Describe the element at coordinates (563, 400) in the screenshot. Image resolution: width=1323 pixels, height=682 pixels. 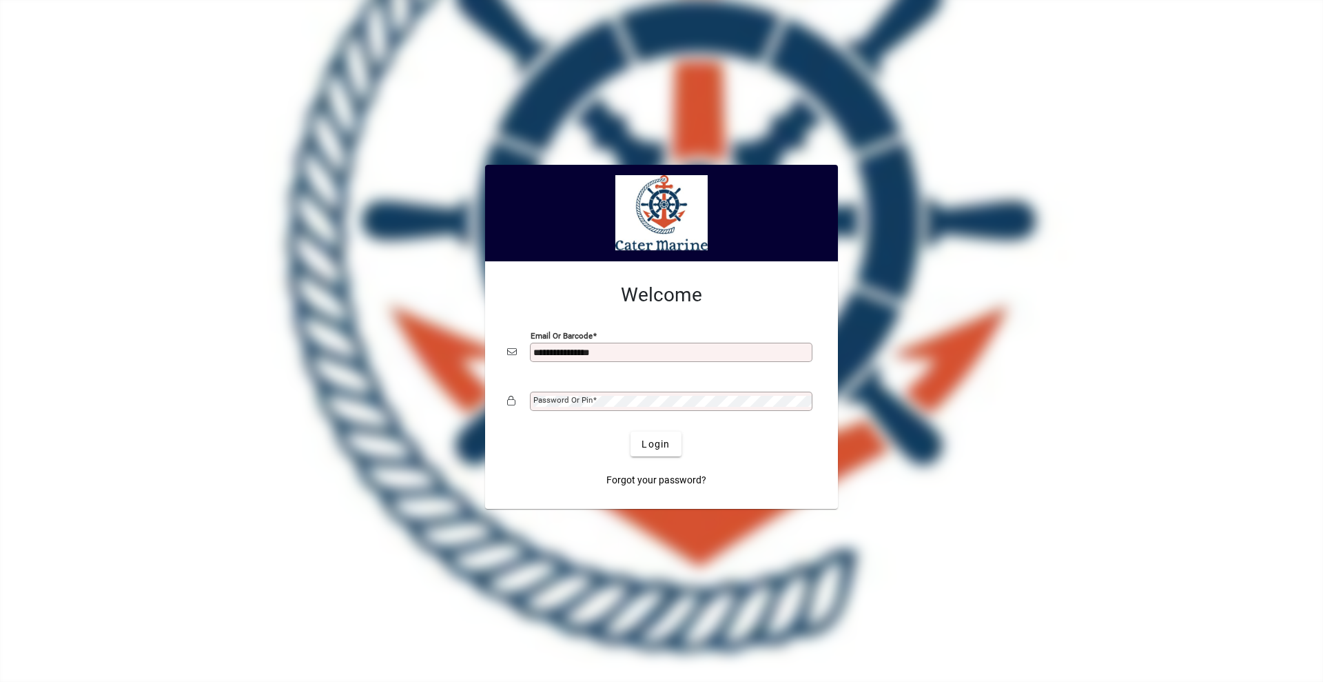
I see `mat-label: Password or Pin` at that location.